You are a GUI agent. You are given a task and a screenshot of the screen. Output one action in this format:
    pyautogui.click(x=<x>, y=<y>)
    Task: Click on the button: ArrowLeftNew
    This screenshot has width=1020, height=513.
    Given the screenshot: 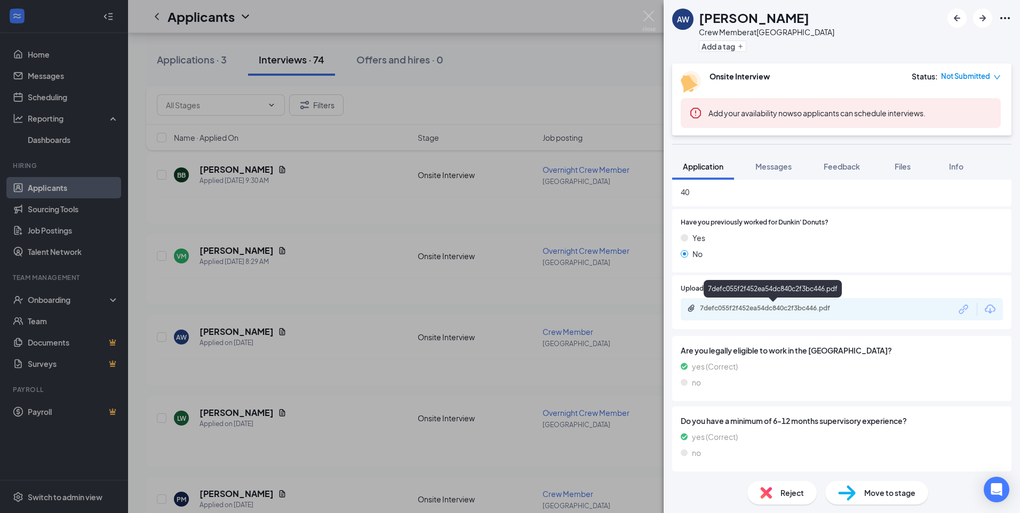 What is the action you would take?
    pyautogui.click(x=957, y=18)
    